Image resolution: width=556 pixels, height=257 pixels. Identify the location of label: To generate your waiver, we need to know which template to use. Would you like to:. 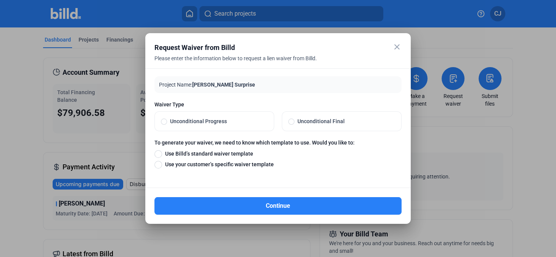
(278, 144).